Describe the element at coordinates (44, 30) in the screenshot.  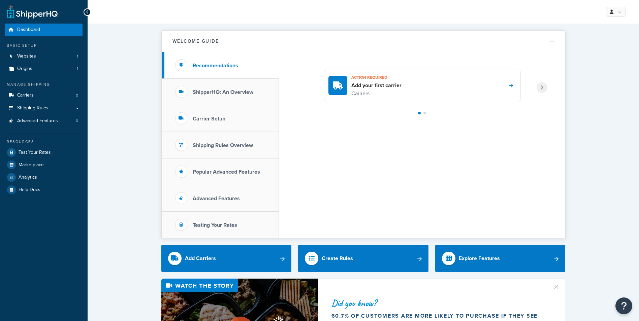
I see `a: Dashboard` at that location.